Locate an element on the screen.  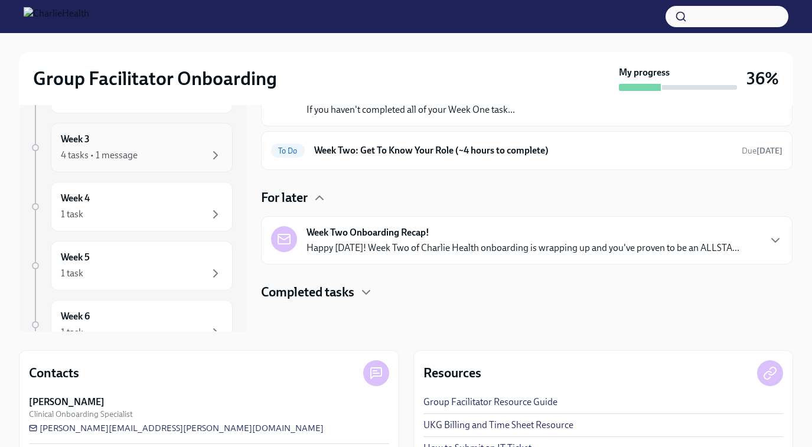
h6: Week 6 is located at coordinates (75, 317).